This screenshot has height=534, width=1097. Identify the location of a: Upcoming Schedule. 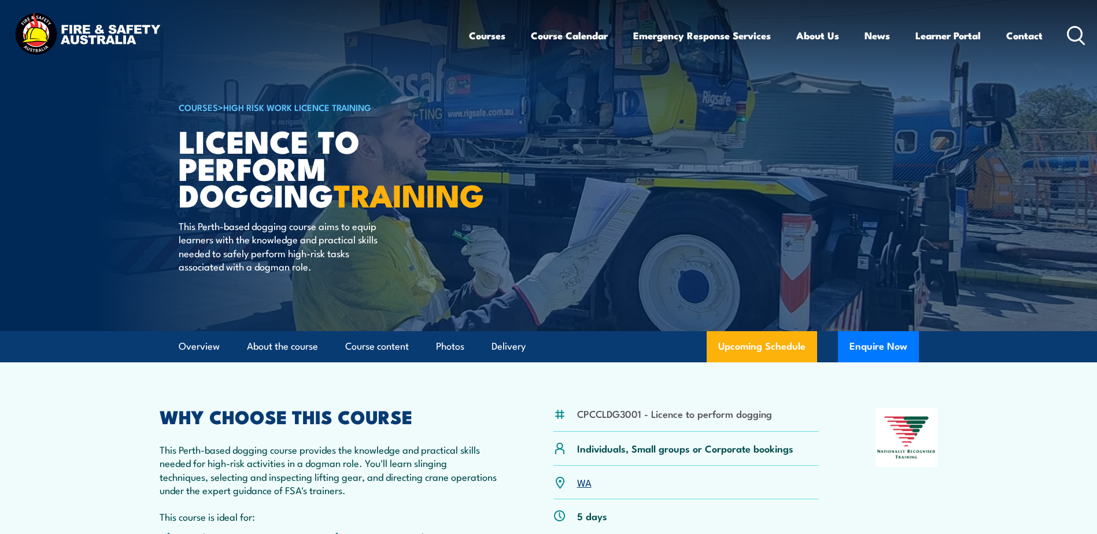
(761, 347).